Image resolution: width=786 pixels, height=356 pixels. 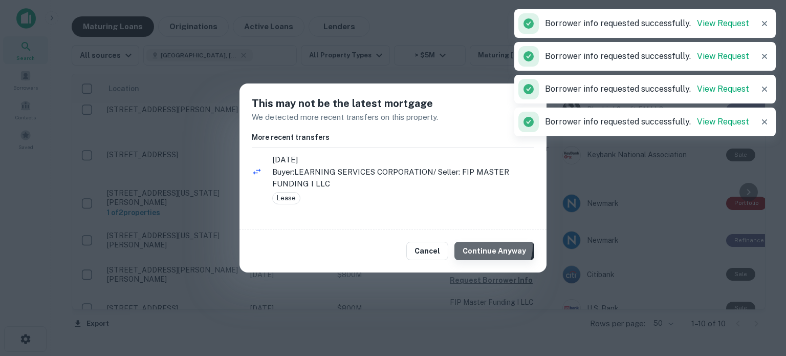 What do you see at coordinates (403, 178) in the screenshot?
I see `p: Buyer: LEARNING SERVICES CORPORATION / Seller: FIP MASTER FUNDING I LLC` at bounding box center [403, 178].